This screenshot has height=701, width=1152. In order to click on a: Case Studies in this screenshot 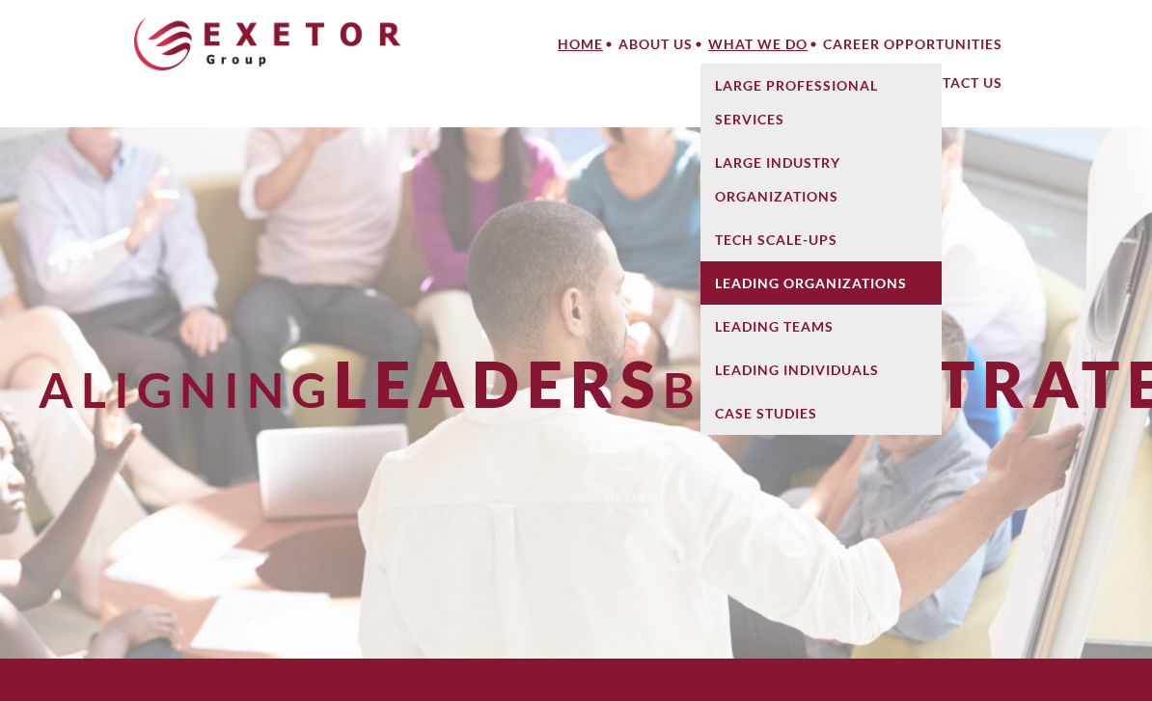, I will do `click(821, 413)`.